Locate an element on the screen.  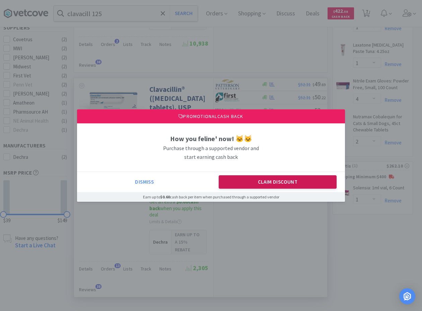
div: Promotional Cash Back is located at coordinates (211, 116).